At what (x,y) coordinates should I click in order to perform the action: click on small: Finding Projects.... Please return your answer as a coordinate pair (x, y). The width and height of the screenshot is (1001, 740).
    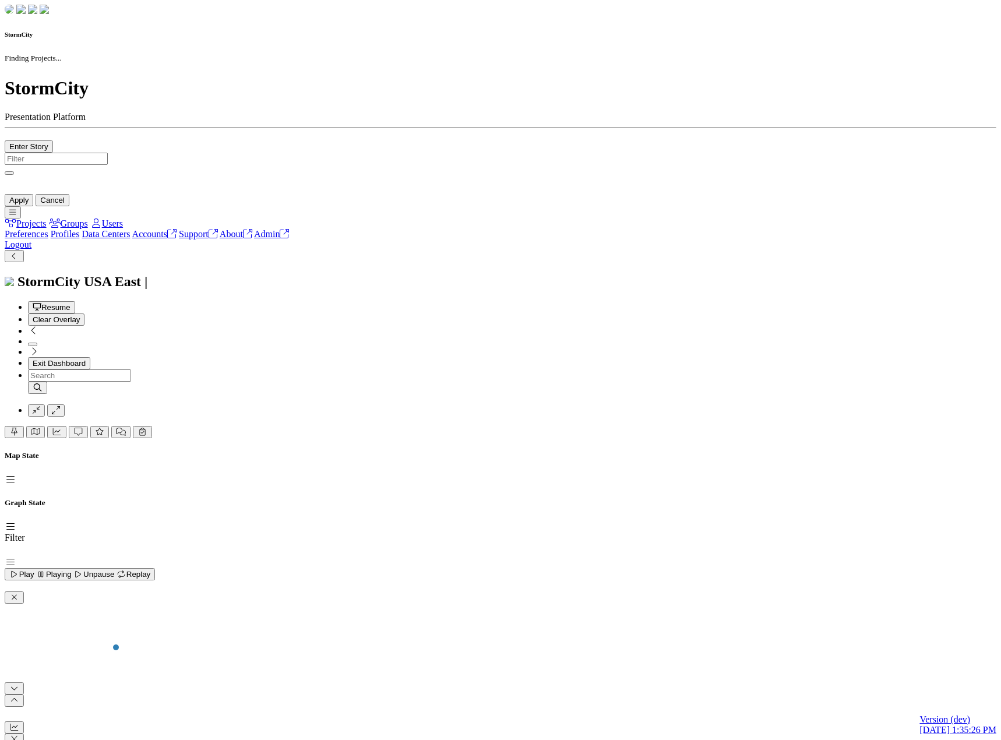
    Looking at the image, I should click on (33, 58).